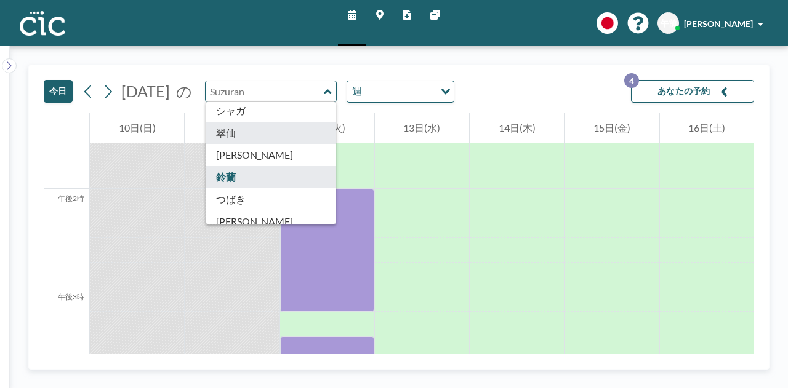 The image size is (788, 388). Describe the element at coordinates (226, 132) in the screenshot. I see `font: 翠仙` at that location.